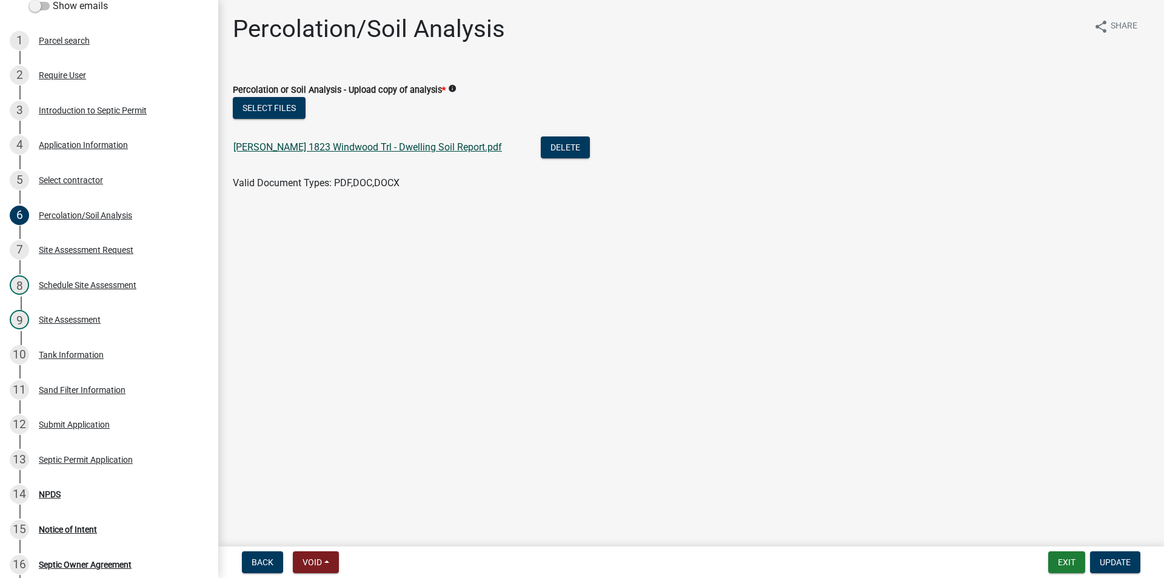 The image size is (1164, 578). What do you see at coordinates (70, 319) in the screenshot?
I see `div: Site Assessment` at bounding box center [70, 319].